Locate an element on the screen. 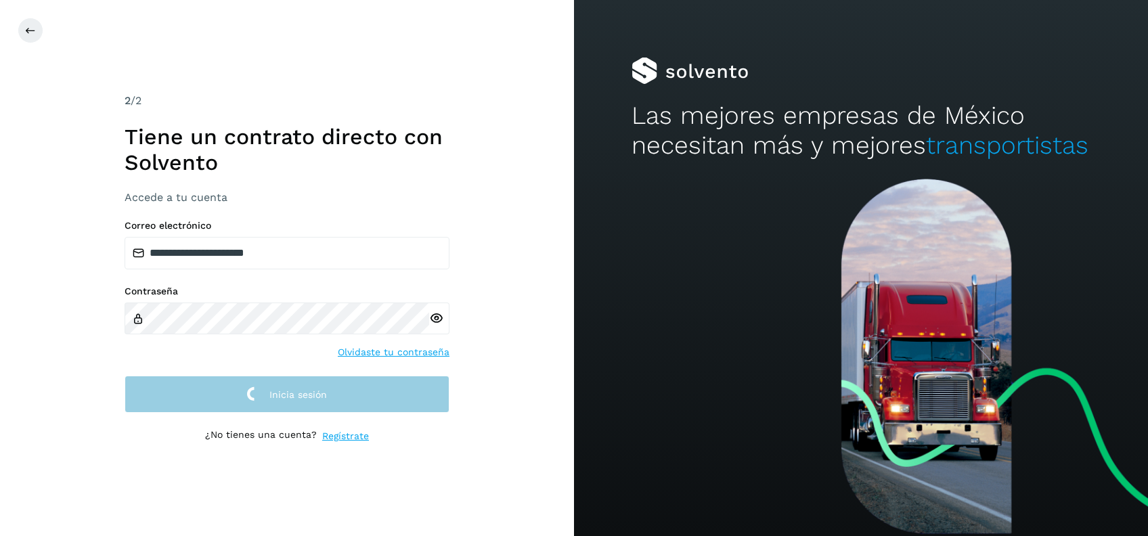 Image resolution: width=1148 pixels, height=536 pixels. p: ¿No tienes una cuenta? is located at coordinates (261, 436).